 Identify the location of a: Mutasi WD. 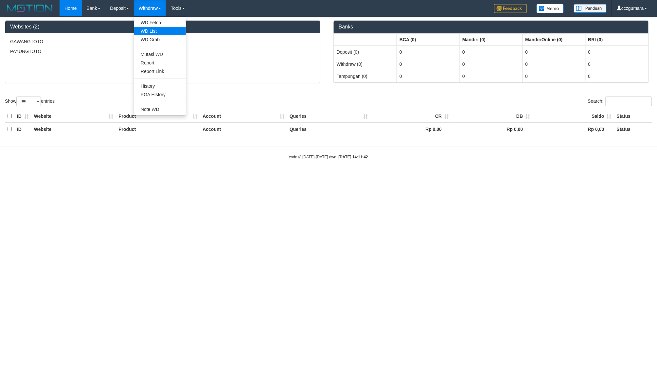
(160, 54).